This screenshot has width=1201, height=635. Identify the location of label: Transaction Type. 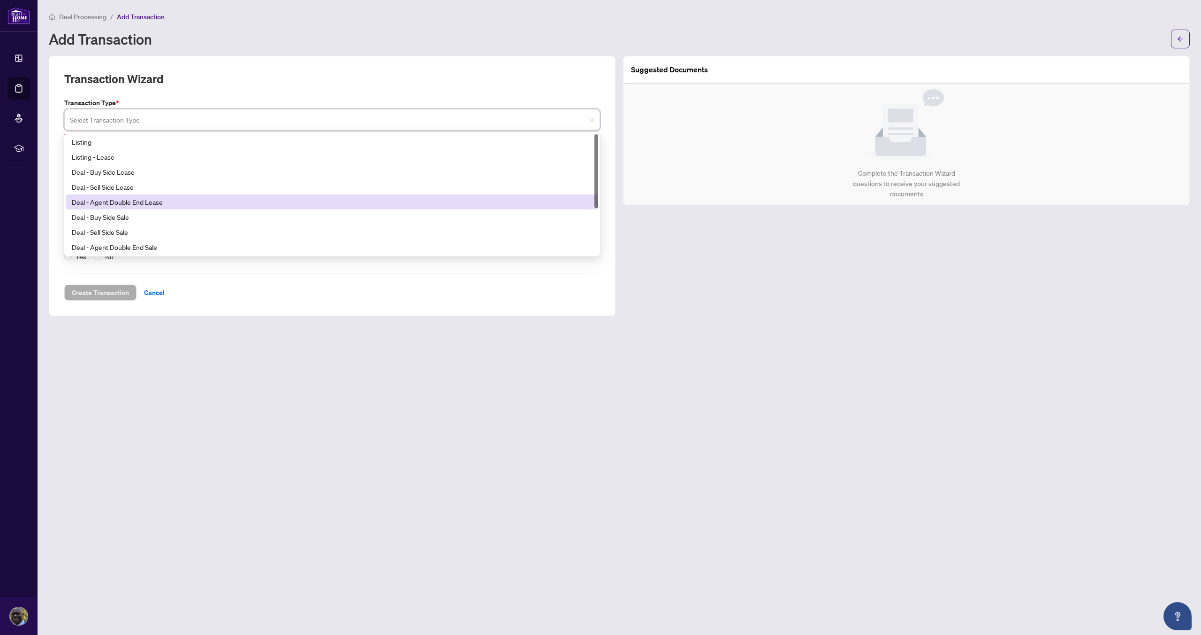
(332, 103).